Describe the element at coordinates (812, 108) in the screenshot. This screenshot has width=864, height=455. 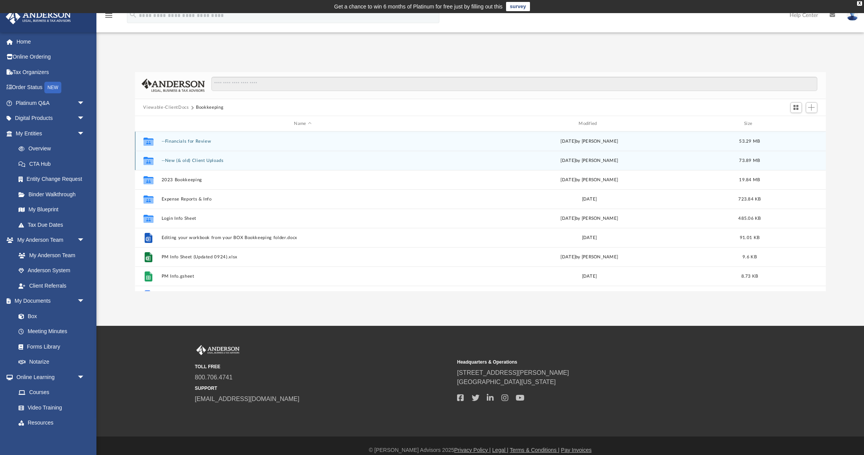
I see `button: Add` at that location.